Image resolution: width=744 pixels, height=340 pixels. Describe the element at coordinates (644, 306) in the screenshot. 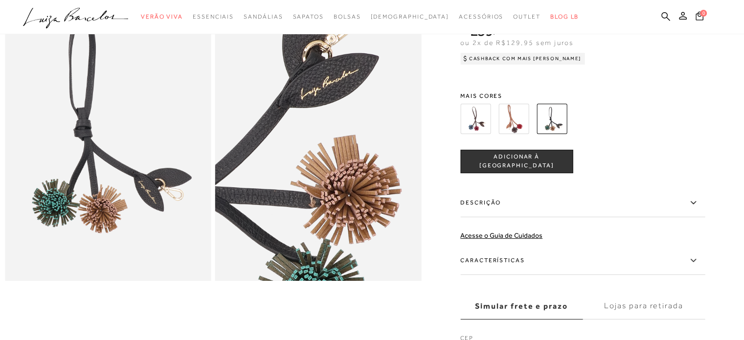

I see `label: Lojas para retirada` at that location.